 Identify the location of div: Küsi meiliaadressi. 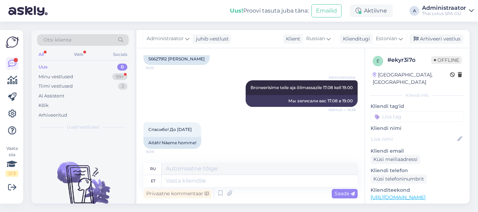
(395, 159).